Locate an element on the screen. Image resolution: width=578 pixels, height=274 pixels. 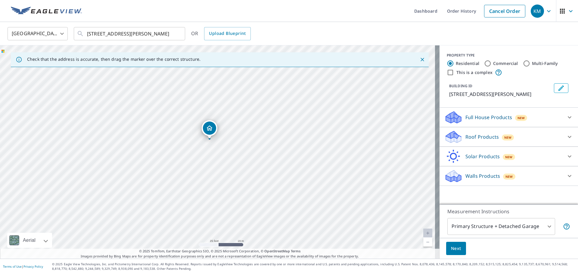
button: Edit building 1 is located at coordinates (562, 88).